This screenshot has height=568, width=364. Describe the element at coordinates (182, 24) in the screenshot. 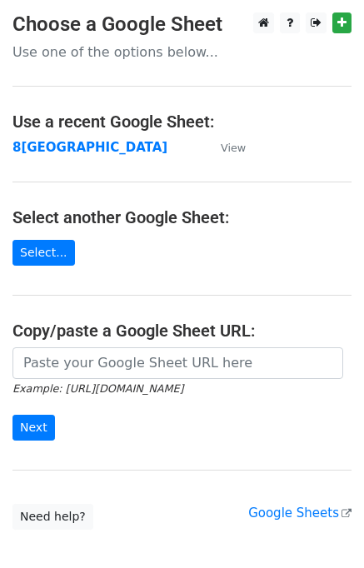

I see `h3: Choose a Google Sheet` at that location.